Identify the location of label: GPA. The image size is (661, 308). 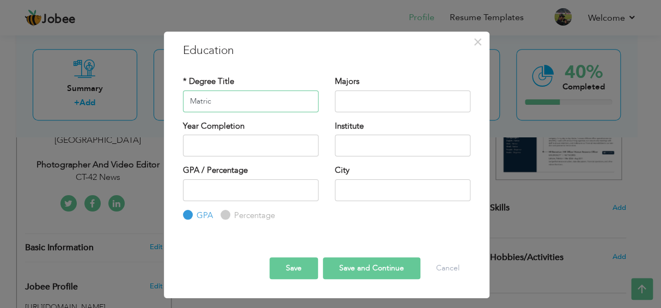
(203, 215).